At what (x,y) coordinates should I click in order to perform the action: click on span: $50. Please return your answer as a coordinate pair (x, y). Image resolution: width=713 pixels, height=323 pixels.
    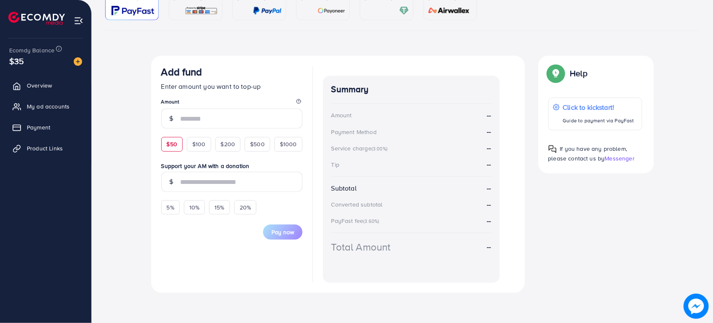
    Looking at the image, I should click on (172, 144).